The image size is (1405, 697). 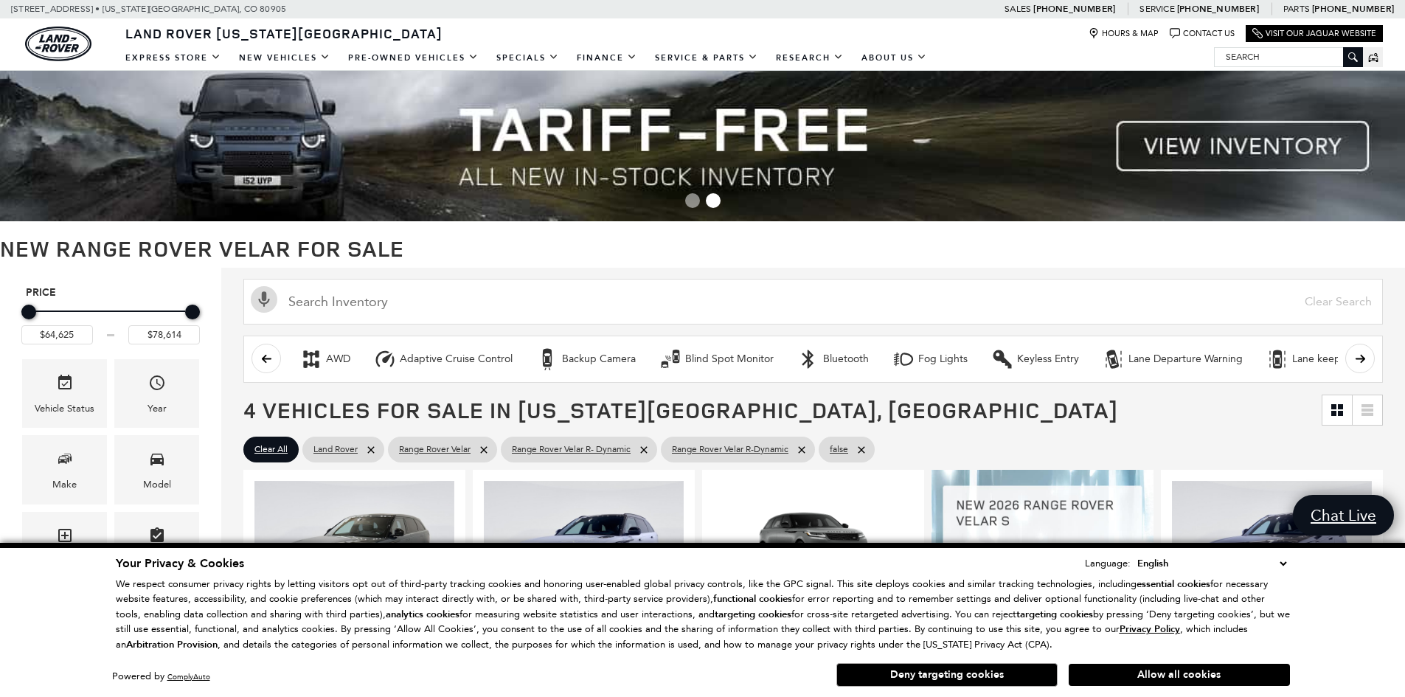 I want to click on strong: essential cookies, so click(x=1173, y=584).